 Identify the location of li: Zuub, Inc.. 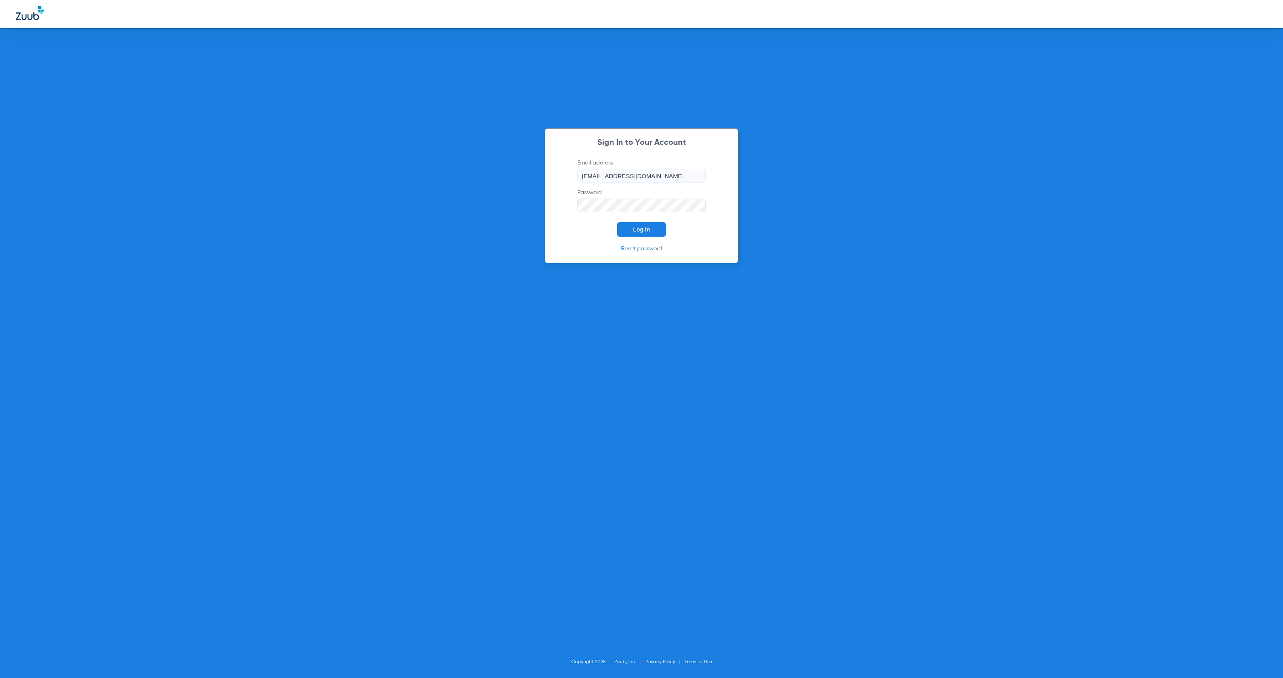
(630, 662).